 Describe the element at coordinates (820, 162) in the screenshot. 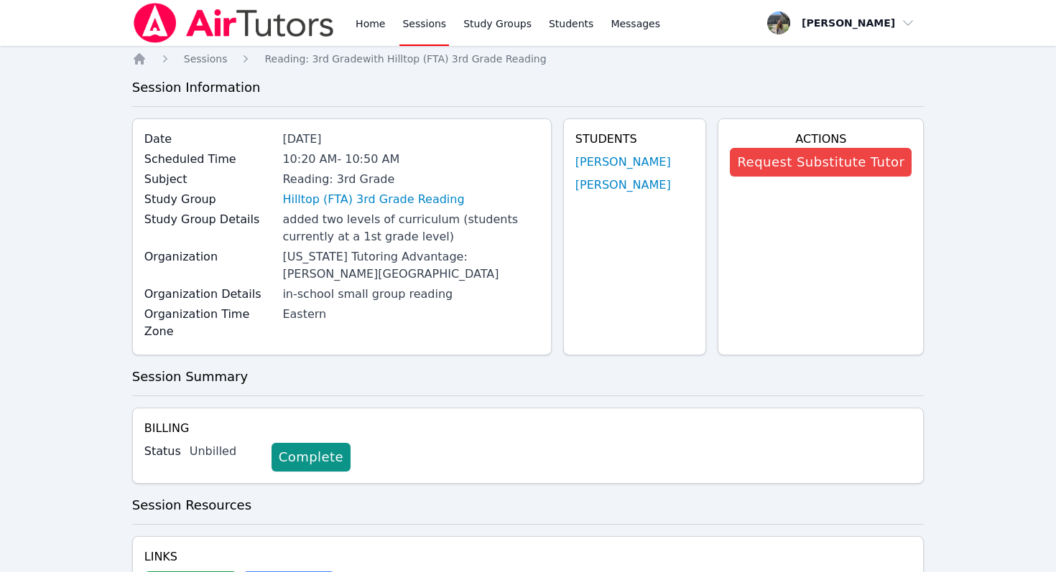

I see `button: Request Substitute Tutor` at that location.